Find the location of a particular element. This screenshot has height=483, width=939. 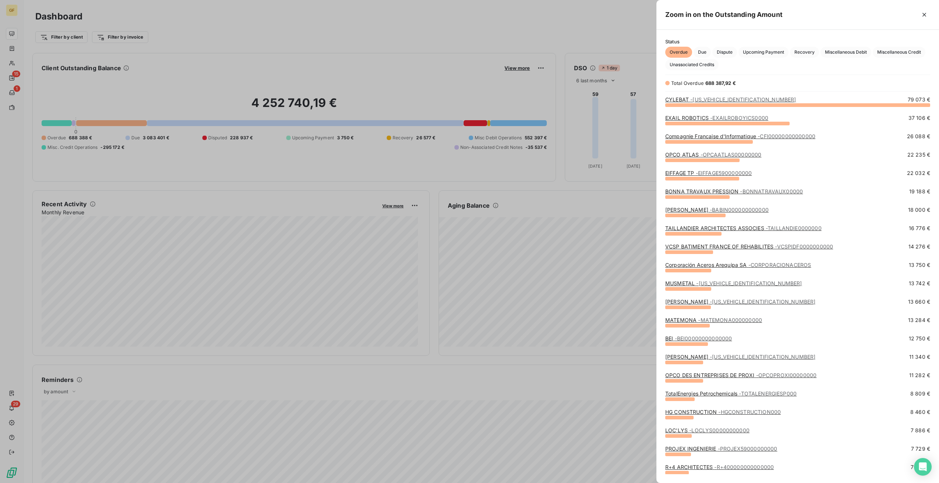

button: Dispute is located at coordinates (724, 52).